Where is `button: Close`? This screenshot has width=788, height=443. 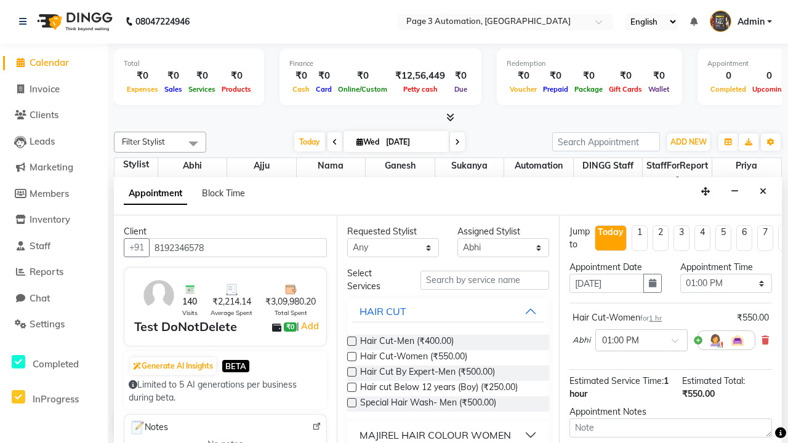
button: Close is located at coordinates (762, 191).